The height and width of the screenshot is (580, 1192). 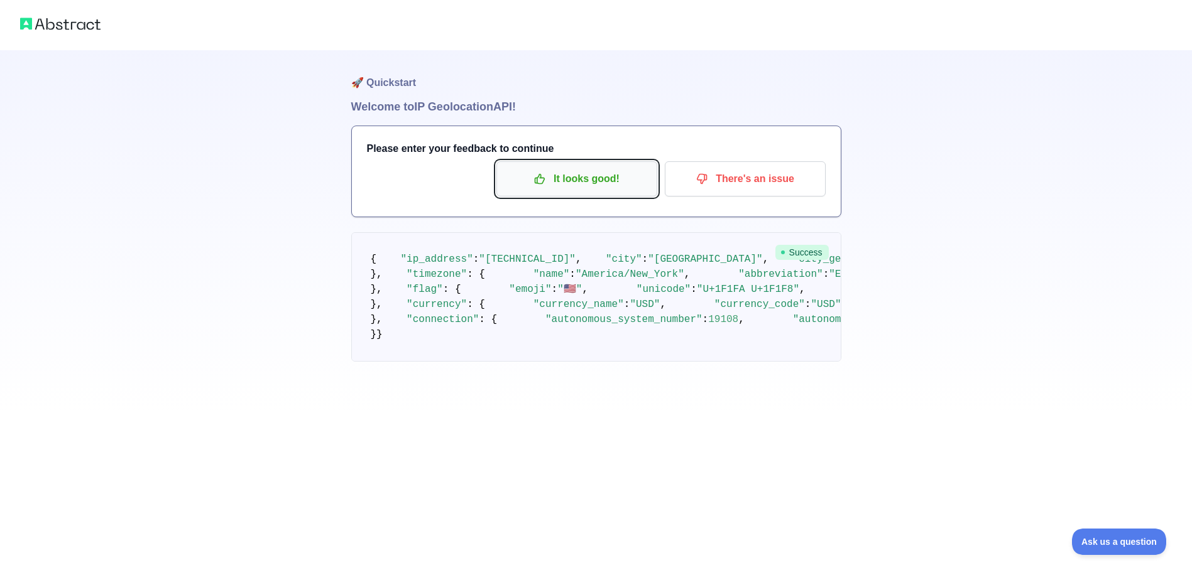 I want to click on span: "currency_name", so click(x=579, y=305).